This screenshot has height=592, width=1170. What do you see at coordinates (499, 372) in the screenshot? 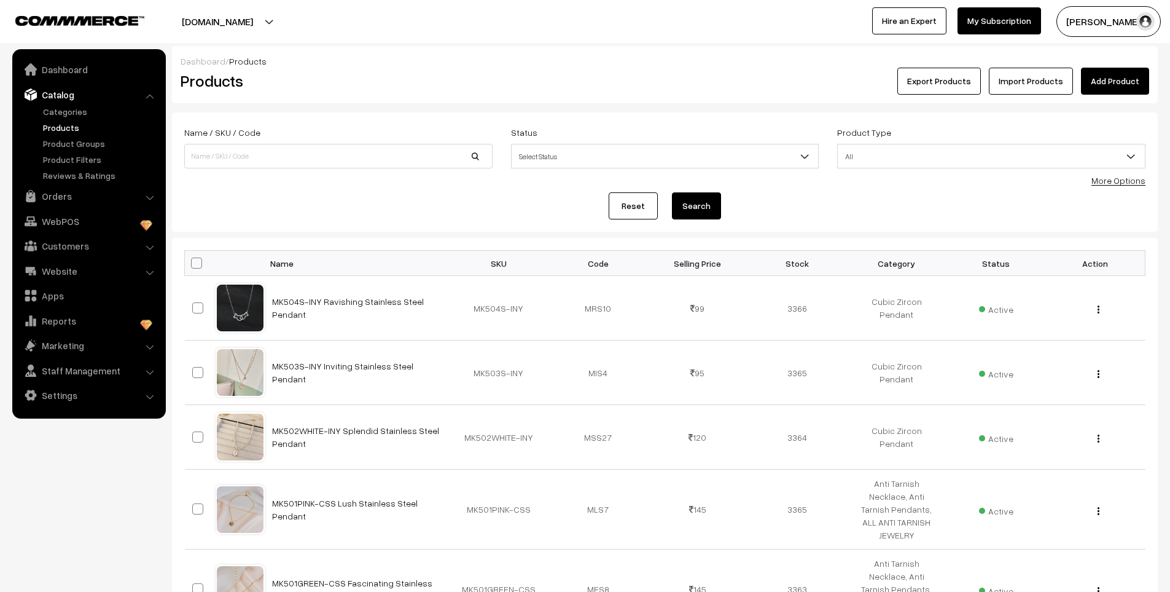
I see `td: MK503S-INY` at bounding box center [499, 372].